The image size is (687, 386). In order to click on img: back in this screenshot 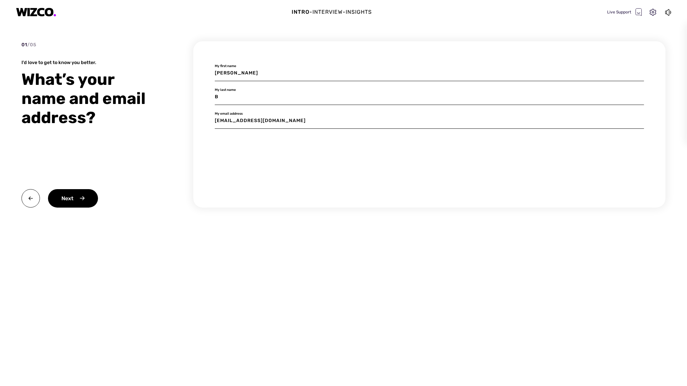, I will do `click(31, 198)`.